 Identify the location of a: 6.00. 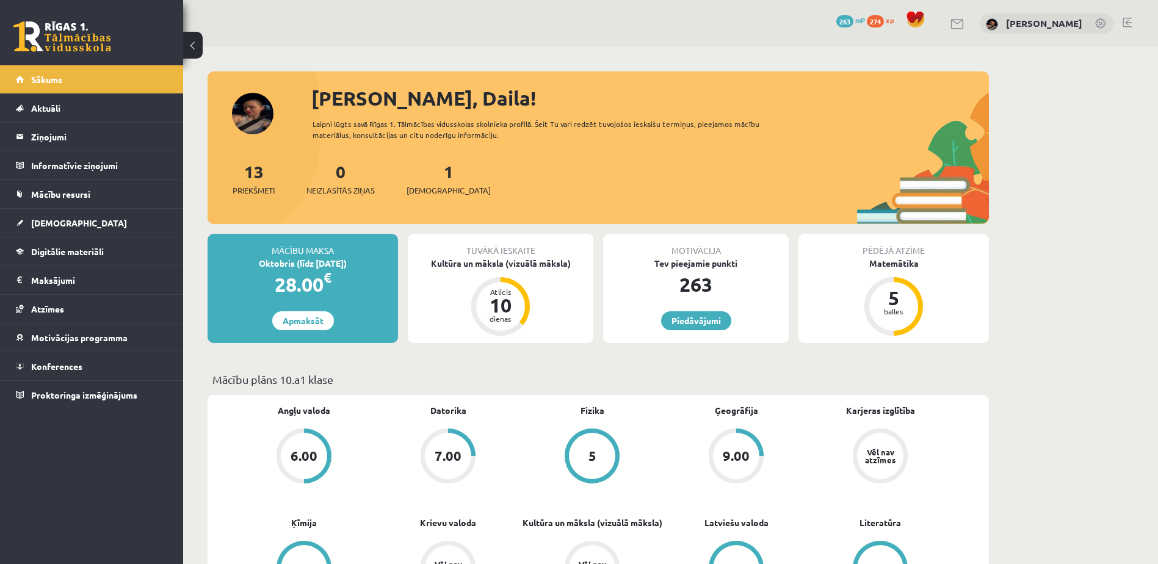
(304, 457).